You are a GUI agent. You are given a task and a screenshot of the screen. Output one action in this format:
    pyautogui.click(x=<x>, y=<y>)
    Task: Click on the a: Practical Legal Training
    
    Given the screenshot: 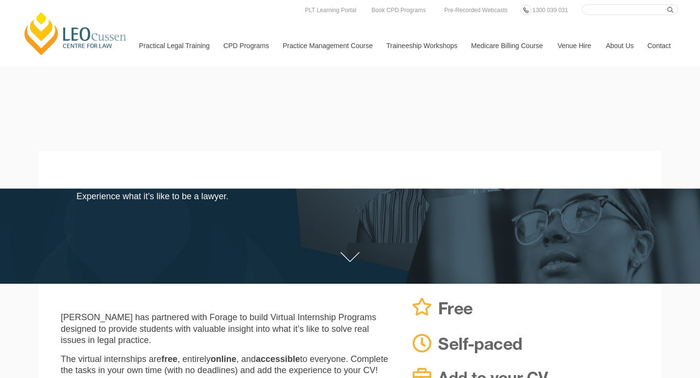 What is the action you would take?
    pyautogui.click(x=174, y=46)
    